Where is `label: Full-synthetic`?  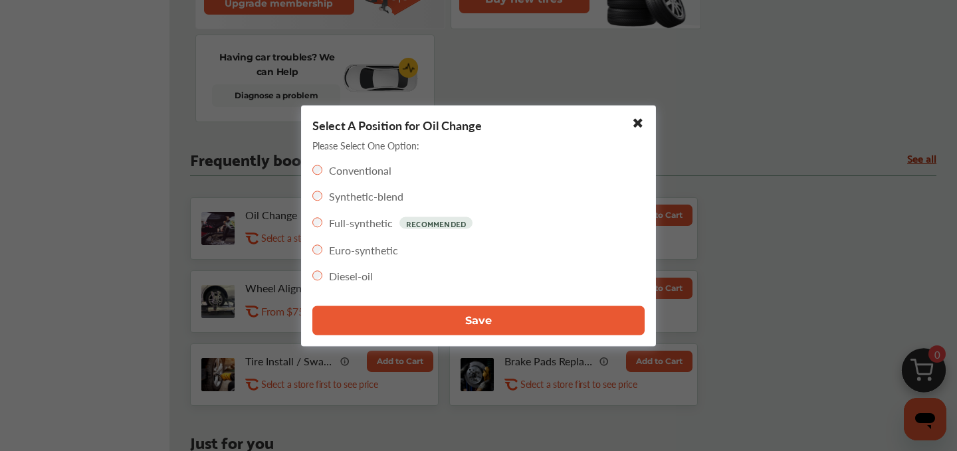
label: Full-synthetic is located at coordinates (361, 223).